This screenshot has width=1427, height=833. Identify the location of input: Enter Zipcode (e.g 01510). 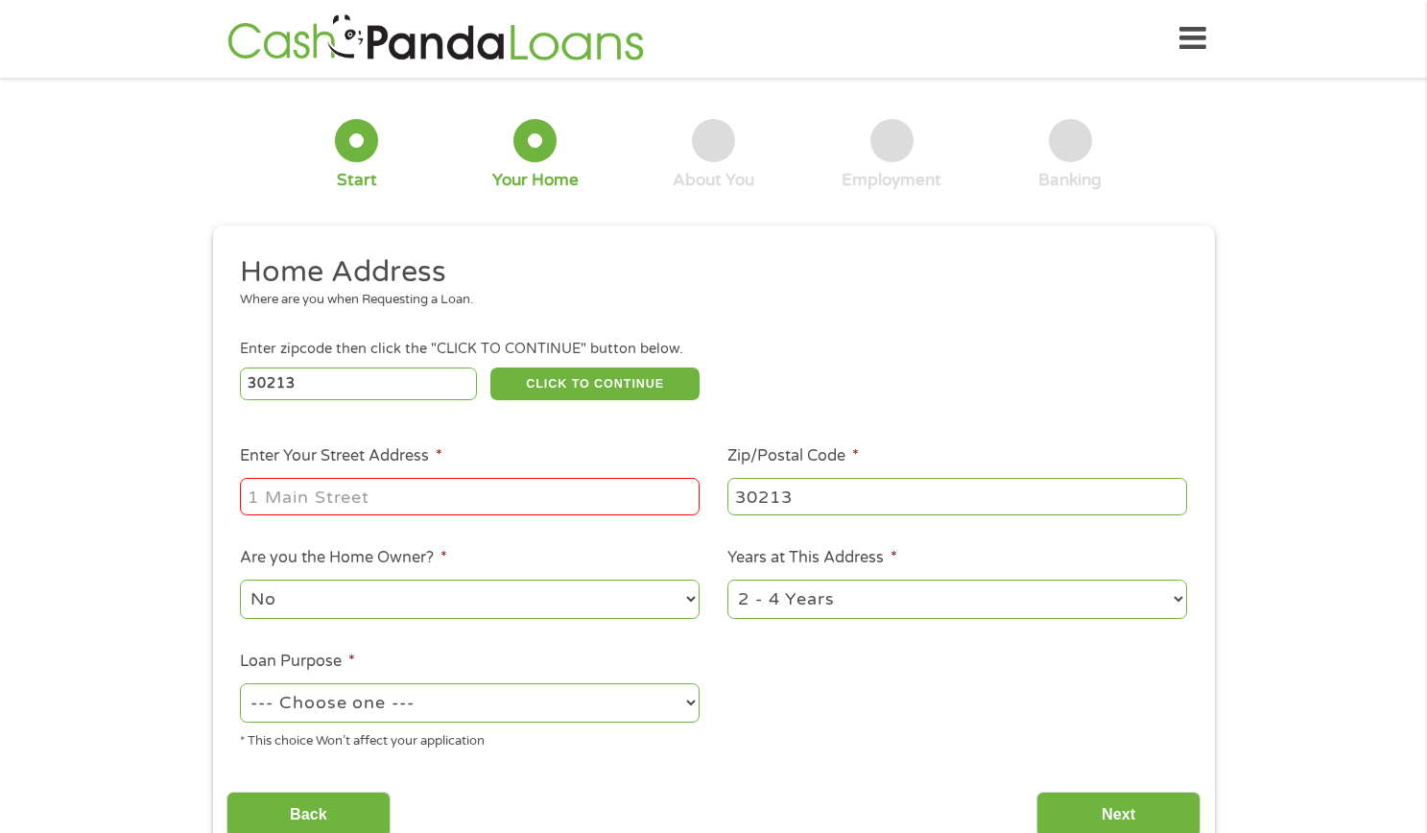
(358, 384).